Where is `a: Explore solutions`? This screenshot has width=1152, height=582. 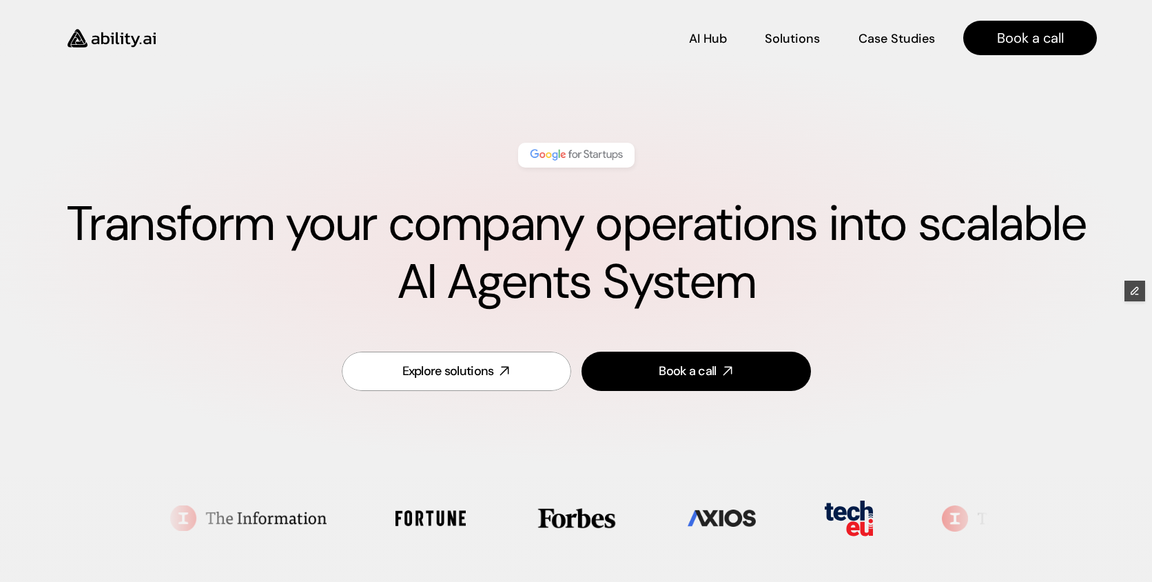
a: Explore solutions is located at coordinates (456, 371).